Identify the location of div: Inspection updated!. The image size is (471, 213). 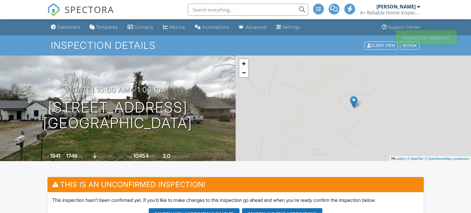
(426, 37).